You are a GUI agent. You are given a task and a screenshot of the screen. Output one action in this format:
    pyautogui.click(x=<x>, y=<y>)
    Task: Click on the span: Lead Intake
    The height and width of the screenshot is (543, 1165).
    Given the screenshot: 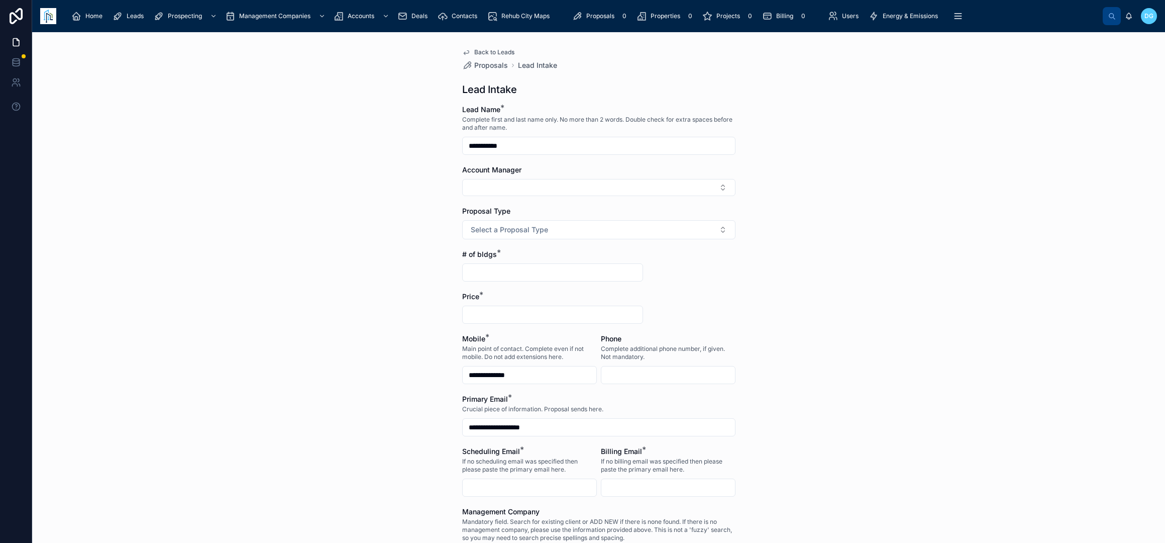 What is the action you would take?
    pyautogui.click(x=538, y=65)
    